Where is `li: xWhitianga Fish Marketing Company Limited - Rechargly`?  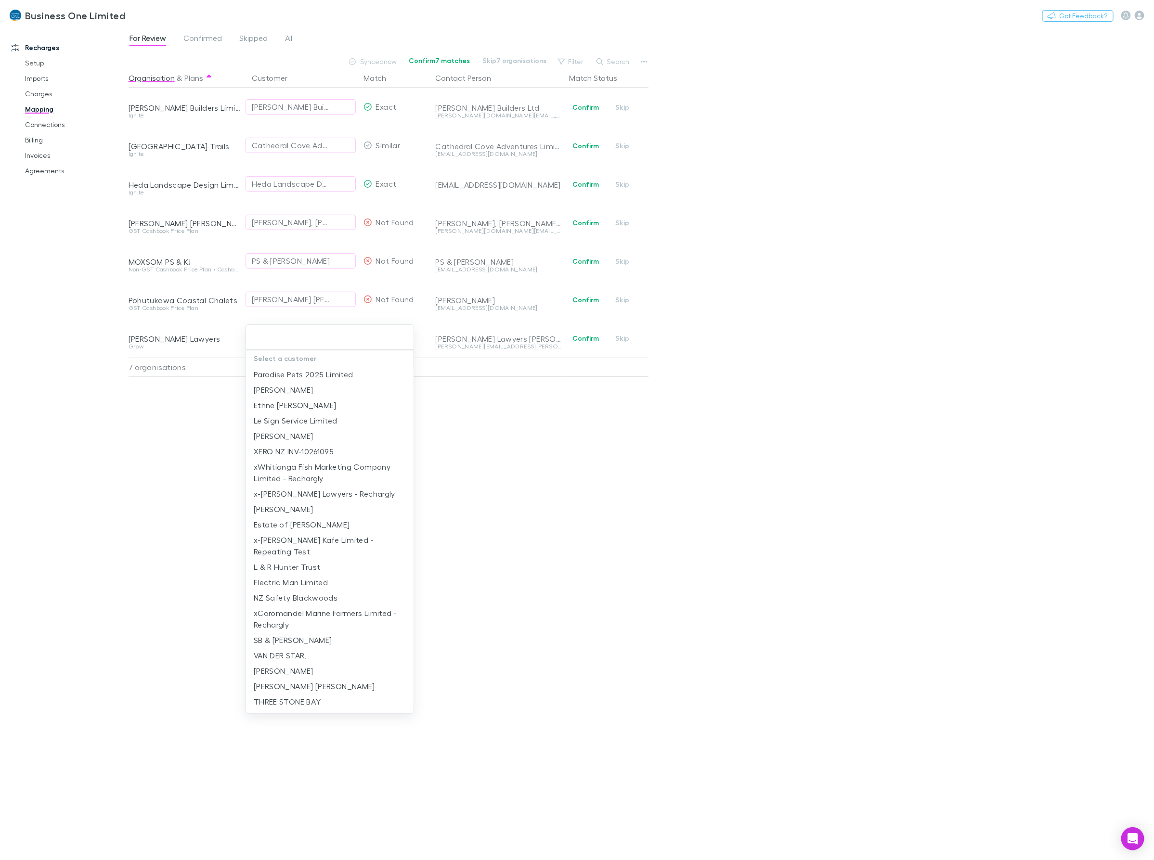
li: xWhitianga Fish Marketing Company Limited - Rechargly is located at coordinates (330, 473).